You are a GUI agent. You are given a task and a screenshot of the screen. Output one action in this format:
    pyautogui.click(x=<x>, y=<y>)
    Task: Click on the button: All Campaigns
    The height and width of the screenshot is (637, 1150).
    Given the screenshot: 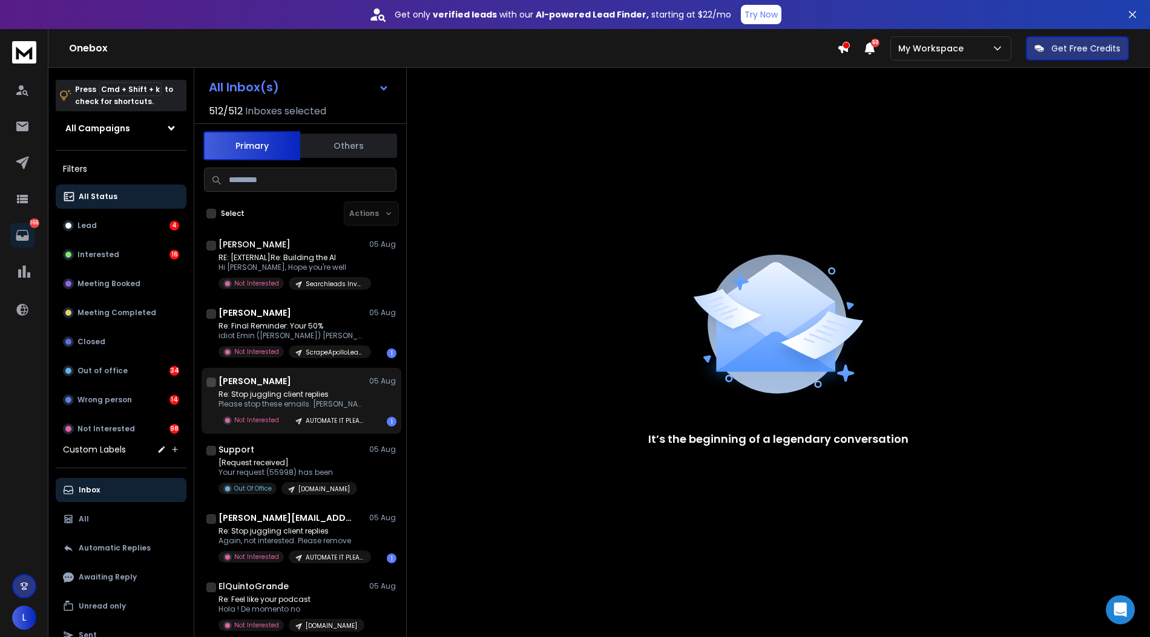 What is the action you would take?
    pyautogui.click(x=121, y=128)
    